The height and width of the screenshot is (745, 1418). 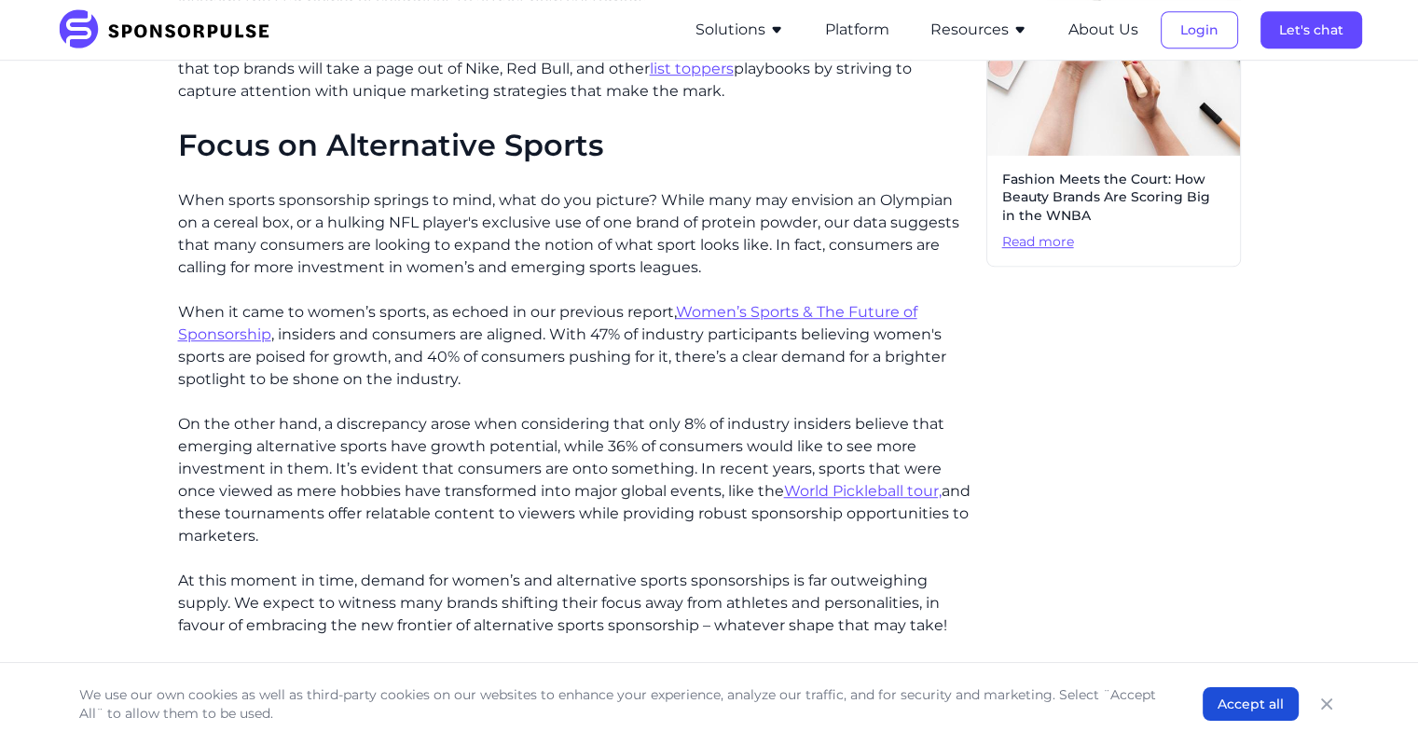 What do you see at coordinates (979, 30) in the screenshot?
I see `button: Resources` at bounding box center [979, 30].